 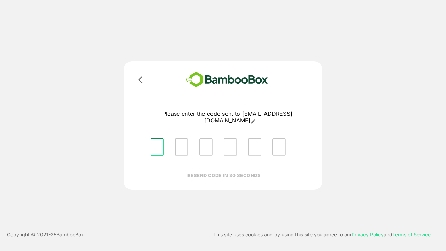 What do you see at coordinates (182, 147) in the screenshot?
I see `input: Please enter OTP character 2` at bounding box center [182, 147].